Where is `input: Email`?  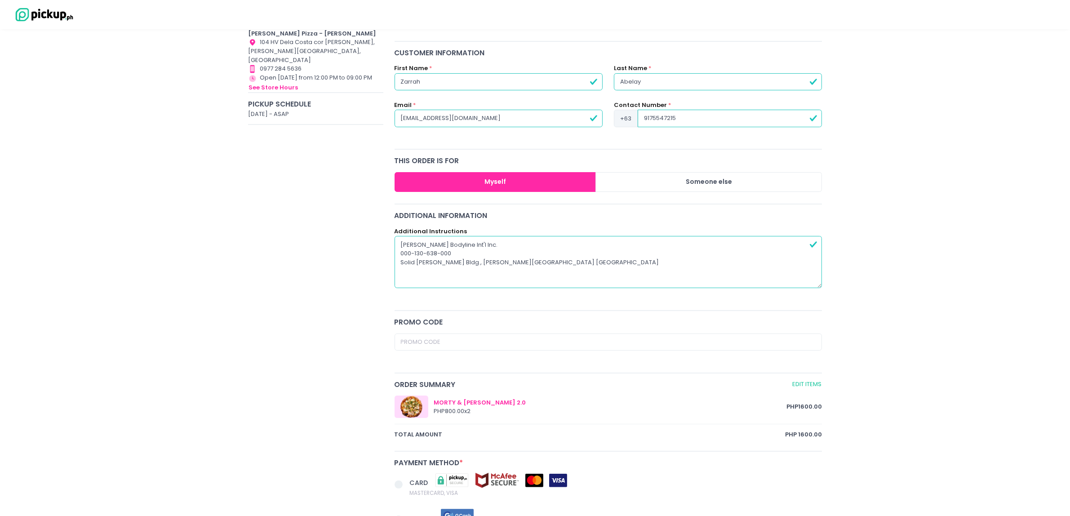
input: Email is located at coordinates (498, 118).